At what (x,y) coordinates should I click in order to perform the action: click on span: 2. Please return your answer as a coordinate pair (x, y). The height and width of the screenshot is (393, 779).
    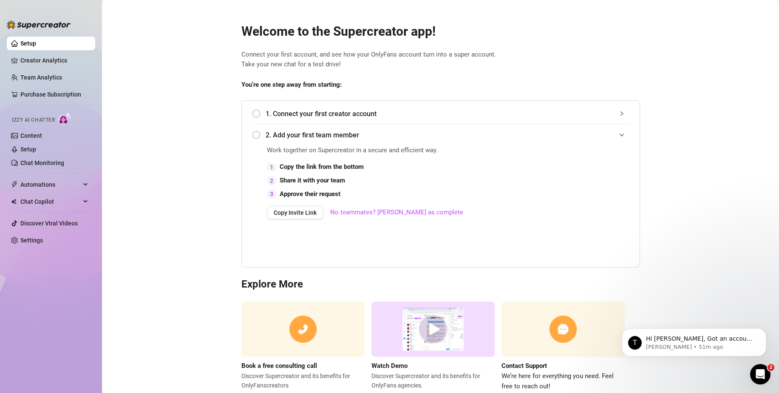
    Looking at the image, I should click on (771, 367).